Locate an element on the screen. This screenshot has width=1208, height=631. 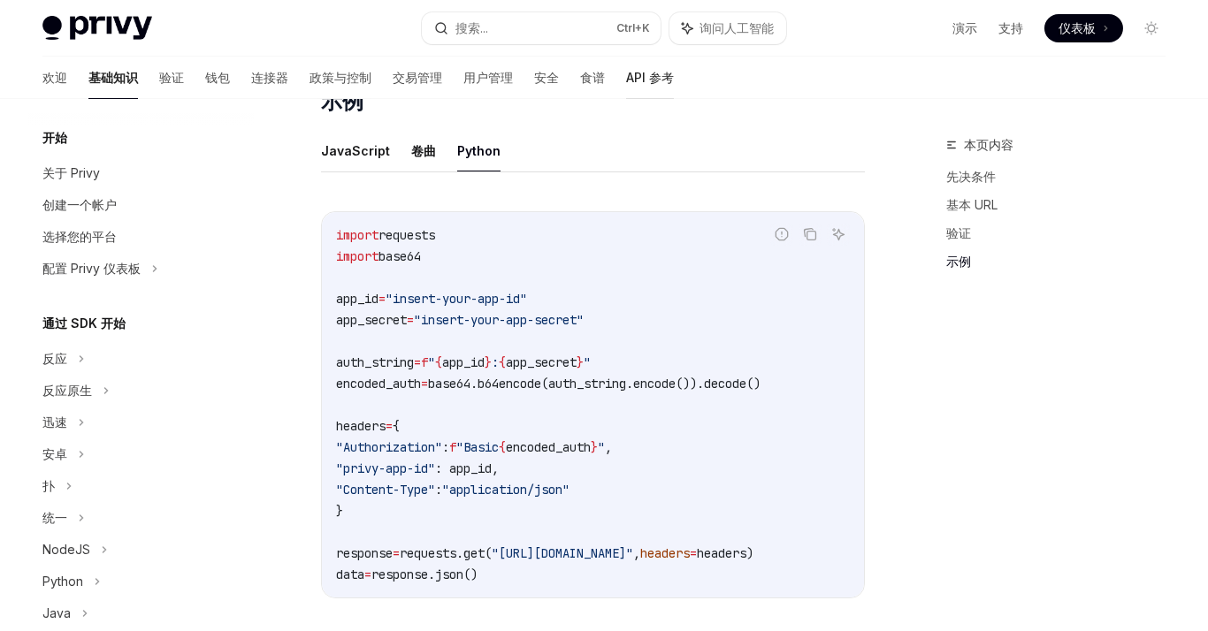
button: Python is located at coordinates (478, 150).